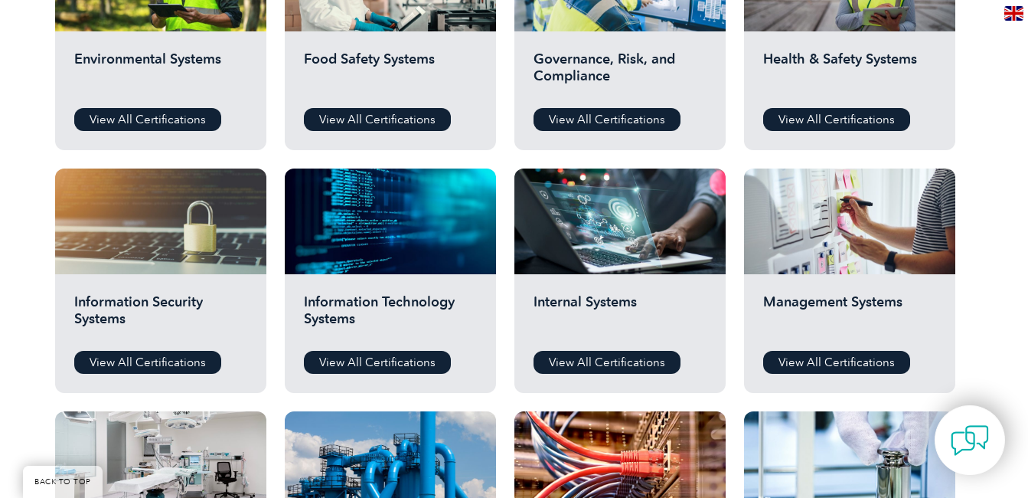  Describe the element at coordinates (620, 316) in the screenshot. I see `h2: Internal Systems` at that location.